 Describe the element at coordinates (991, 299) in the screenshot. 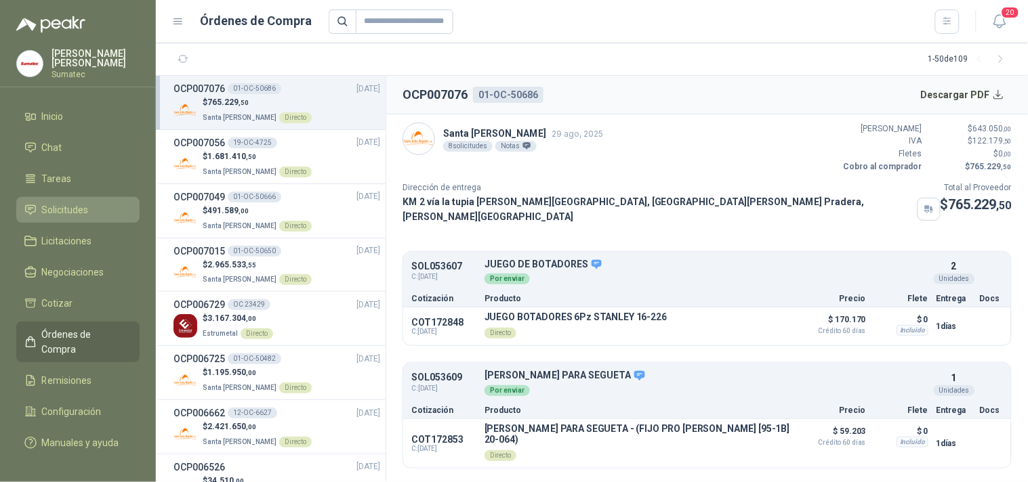

I see `p: Docs` at that location.